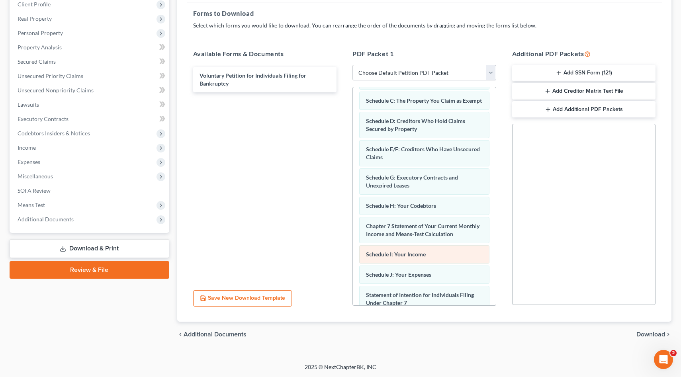 The width and height of the screenshot is (681, 377). What do you see at coordinates (253, 79) in the screenshot?
I see `span: Voluntary Petition for Individuals Filing for Bankruptcy` at bounding box center [253, 79].